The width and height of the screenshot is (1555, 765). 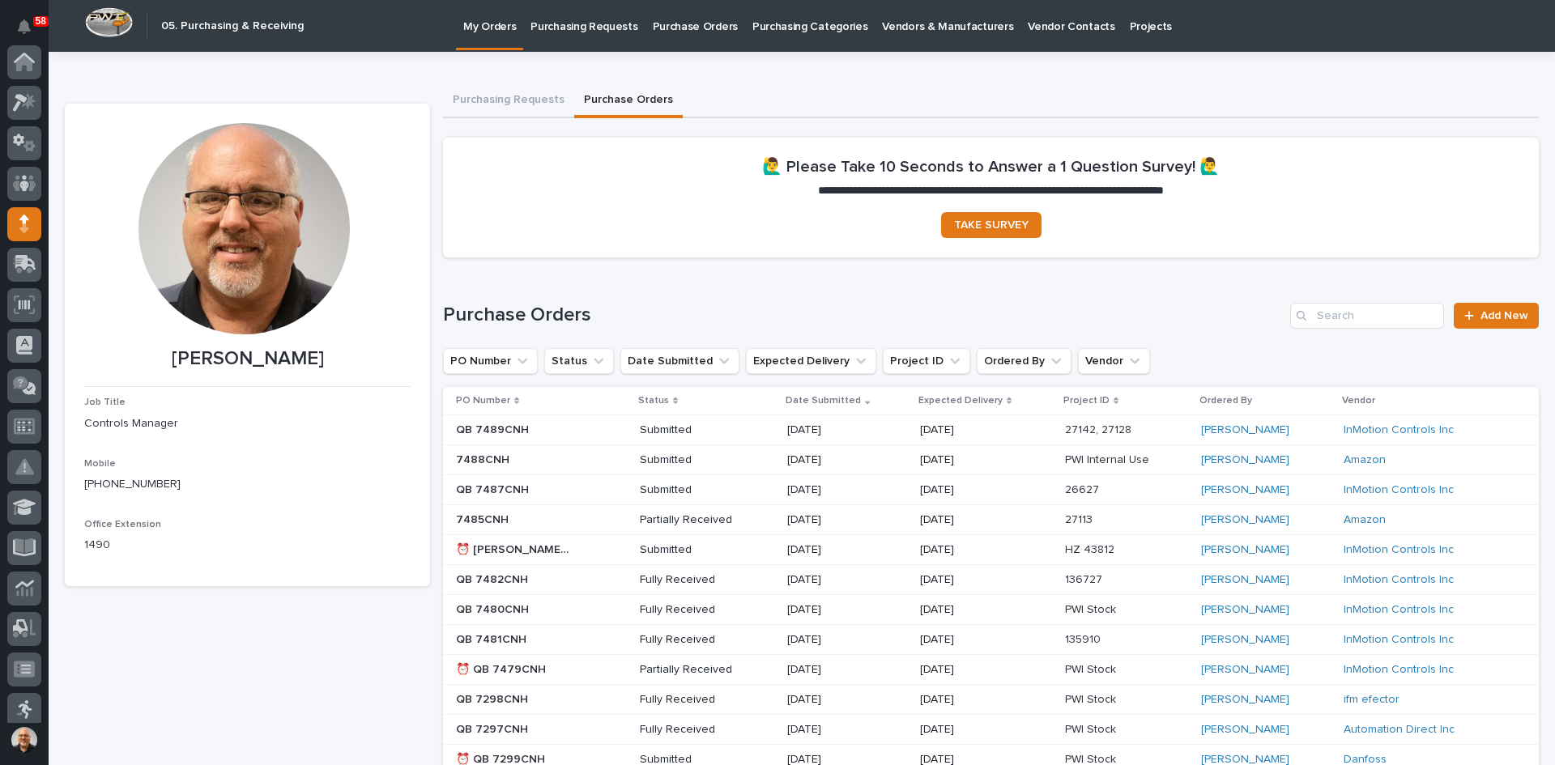 I want to click on button: Date Submitted, so click(x=679, y=361).